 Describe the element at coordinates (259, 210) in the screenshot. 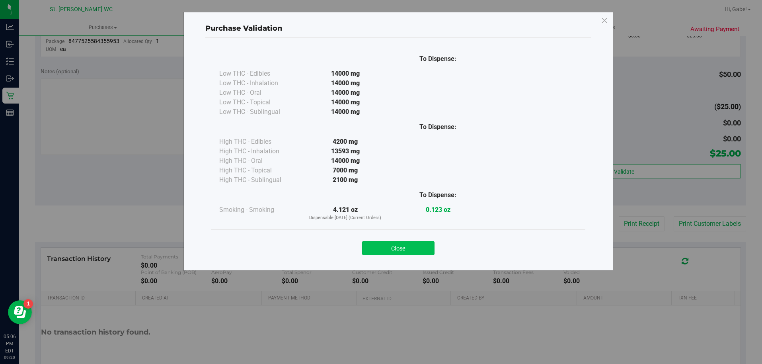

I see `div: Smoking - Smoking` at that location.